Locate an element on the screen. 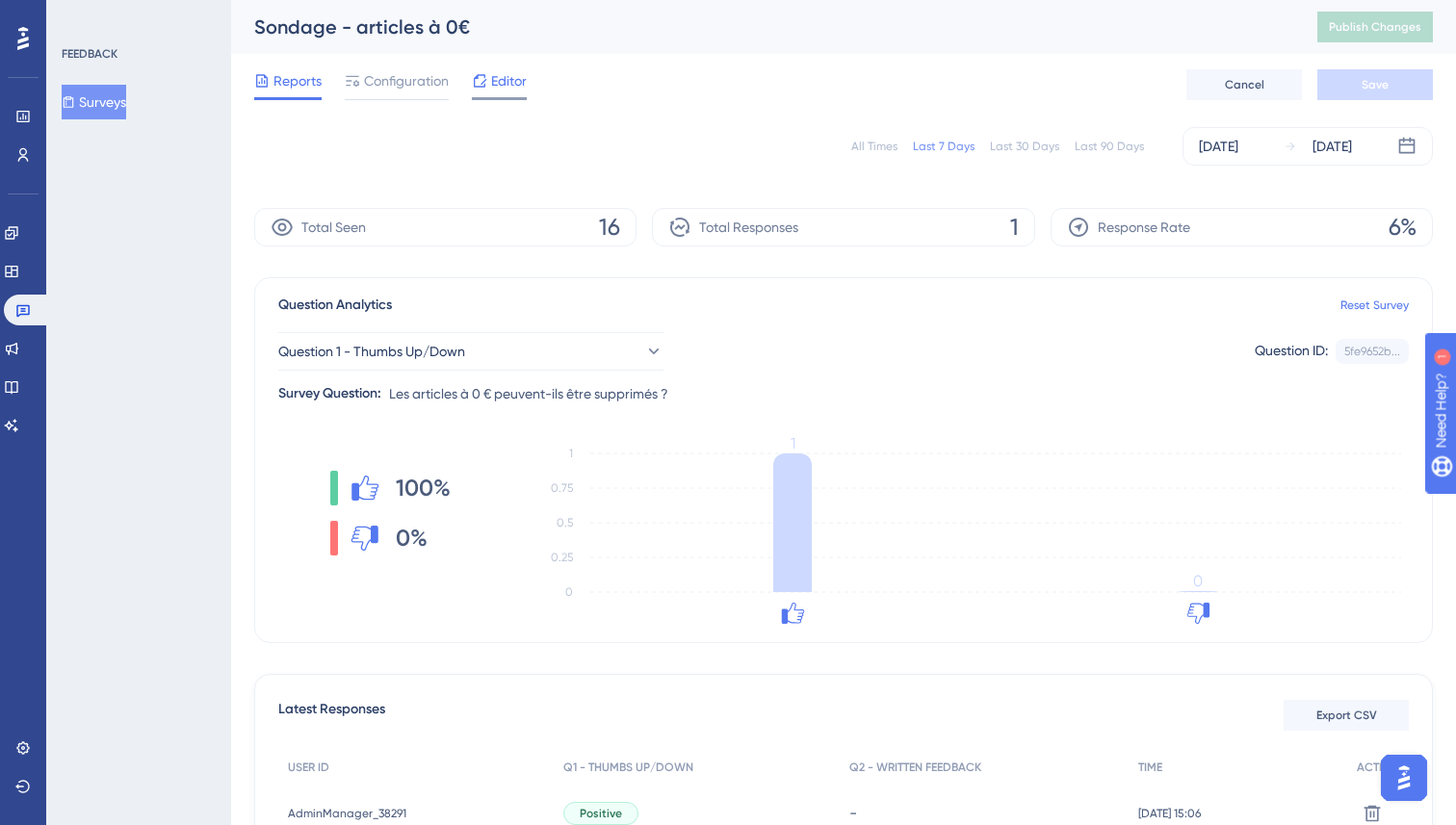  span: 100% is located at coordinates (423, 488).